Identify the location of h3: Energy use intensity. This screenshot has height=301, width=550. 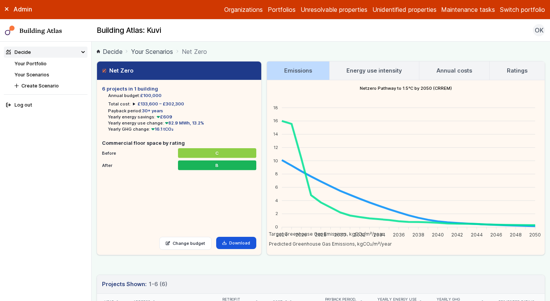
(374, 71).